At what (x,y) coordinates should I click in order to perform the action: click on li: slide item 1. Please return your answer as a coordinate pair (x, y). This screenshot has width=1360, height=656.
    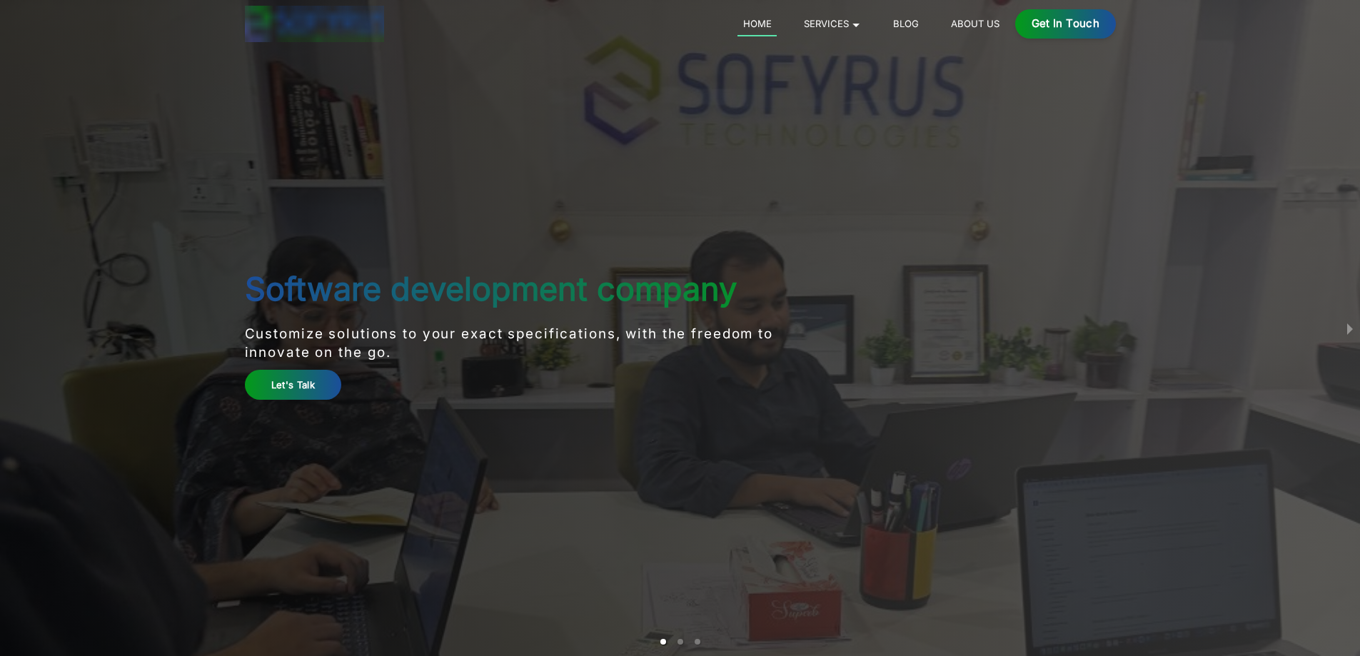
    Looking at the image, I should click on (663, 642).